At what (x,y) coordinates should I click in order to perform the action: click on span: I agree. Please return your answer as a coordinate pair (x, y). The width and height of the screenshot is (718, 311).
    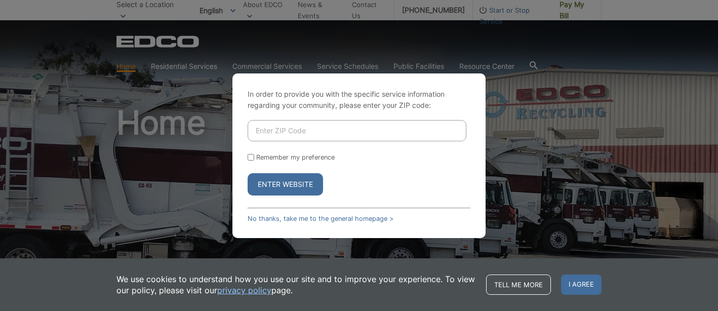
    Looking at the image, I should click on (582, 285).